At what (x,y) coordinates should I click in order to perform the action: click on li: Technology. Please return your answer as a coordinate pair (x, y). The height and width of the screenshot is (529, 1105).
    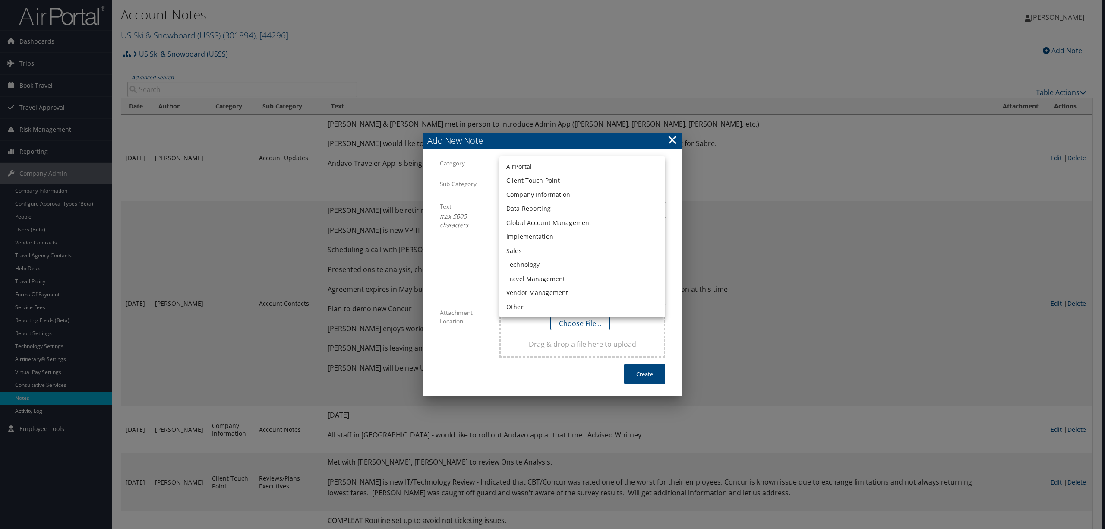
    Looking at the image, I should click on (582, 265).